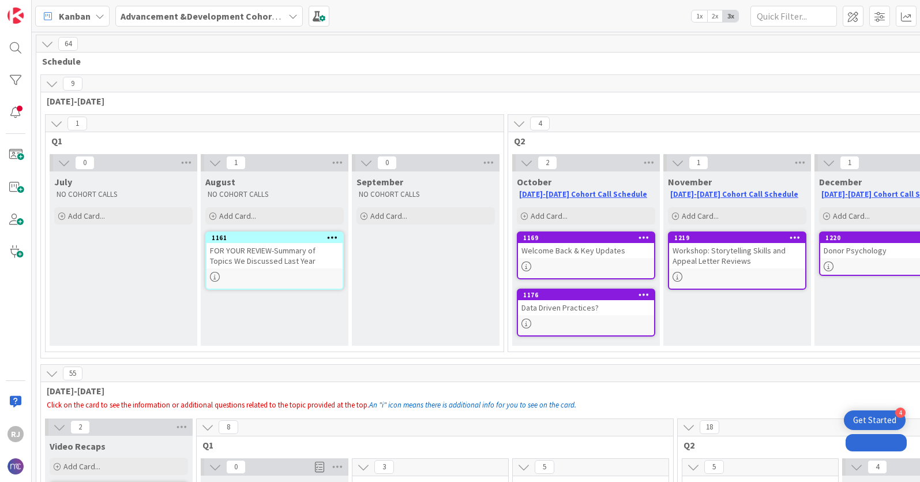 This screenshot has height=482, width=920. I want to click on span: 55, so click(73, 373).